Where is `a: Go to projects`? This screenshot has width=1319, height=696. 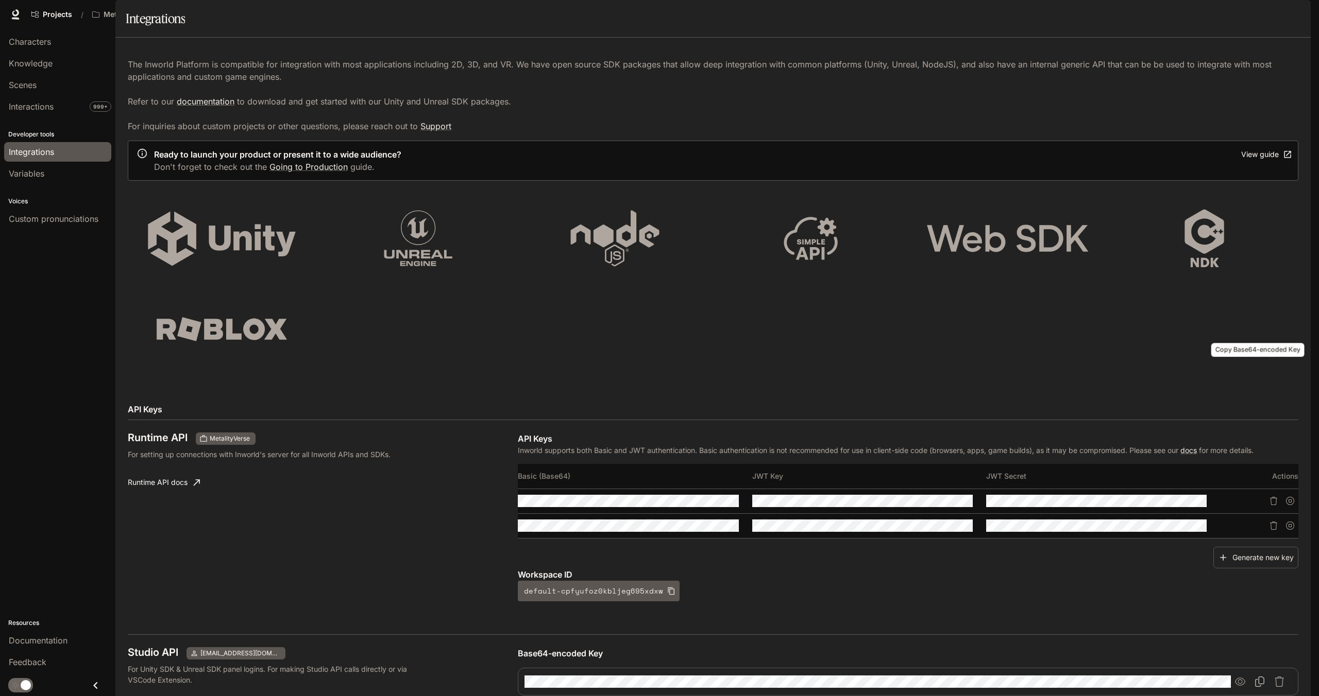
a: Go to projects is located at coordinates (52, 14).